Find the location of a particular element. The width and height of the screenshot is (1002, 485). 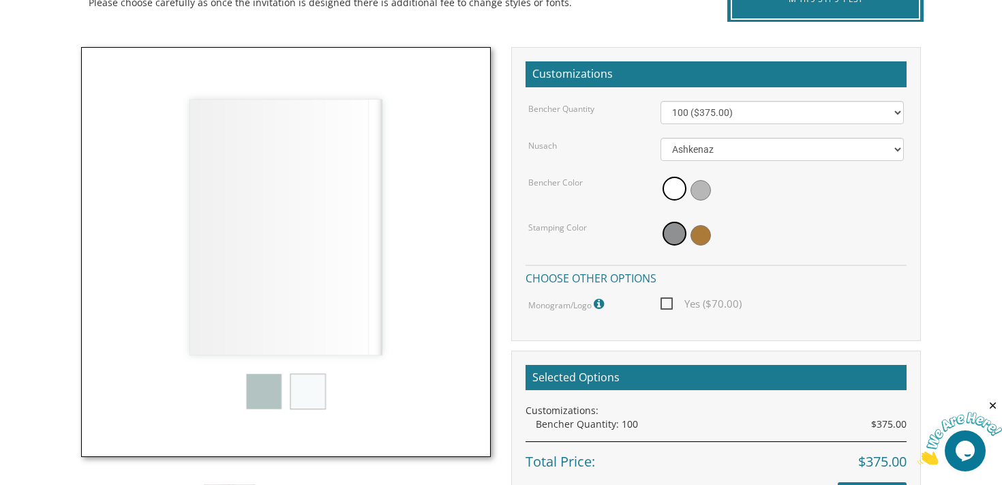

label: Monogram/Logo is located at coordinates (568, 304).